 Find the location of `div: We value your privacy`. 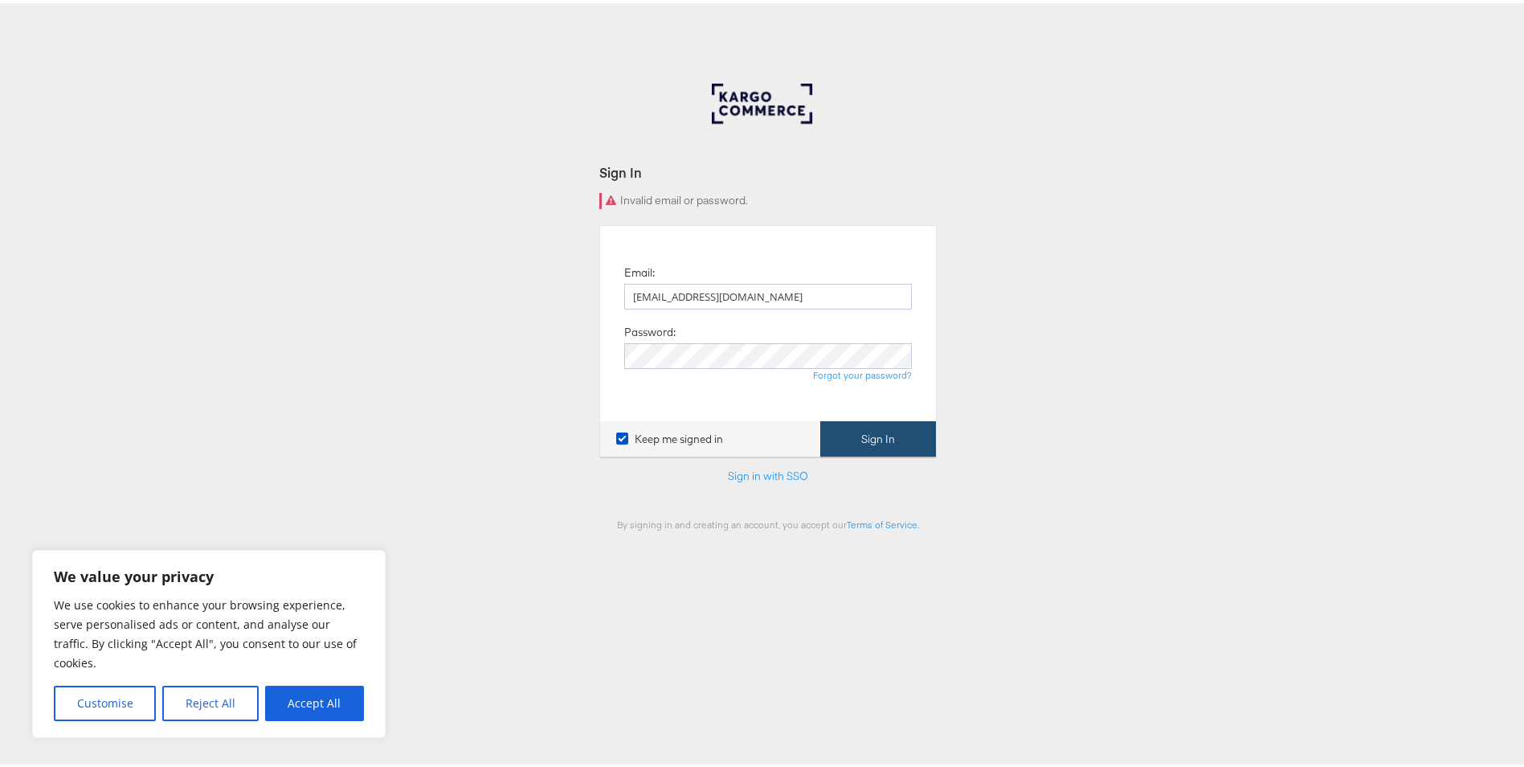

div: We value your privacy is located at coordinates (209, 640).